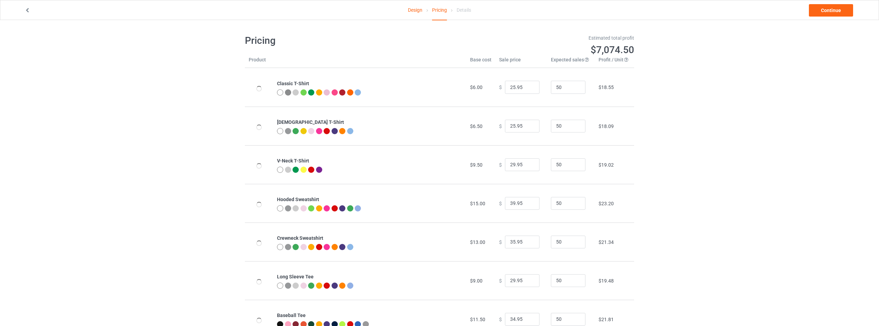 This screenshot has width=879, height=326. Describe the element at coordinates (478, 320) in the screenshot. I see `span: $11.50` at that location.